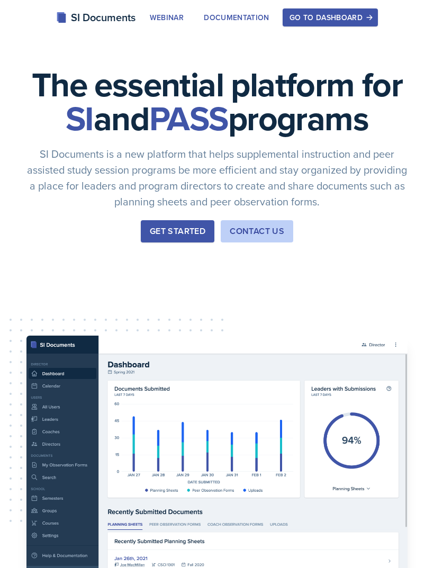  Describe the element at coordinates (236, 17) in the screenshot. I see `button: Documentation` at that location.